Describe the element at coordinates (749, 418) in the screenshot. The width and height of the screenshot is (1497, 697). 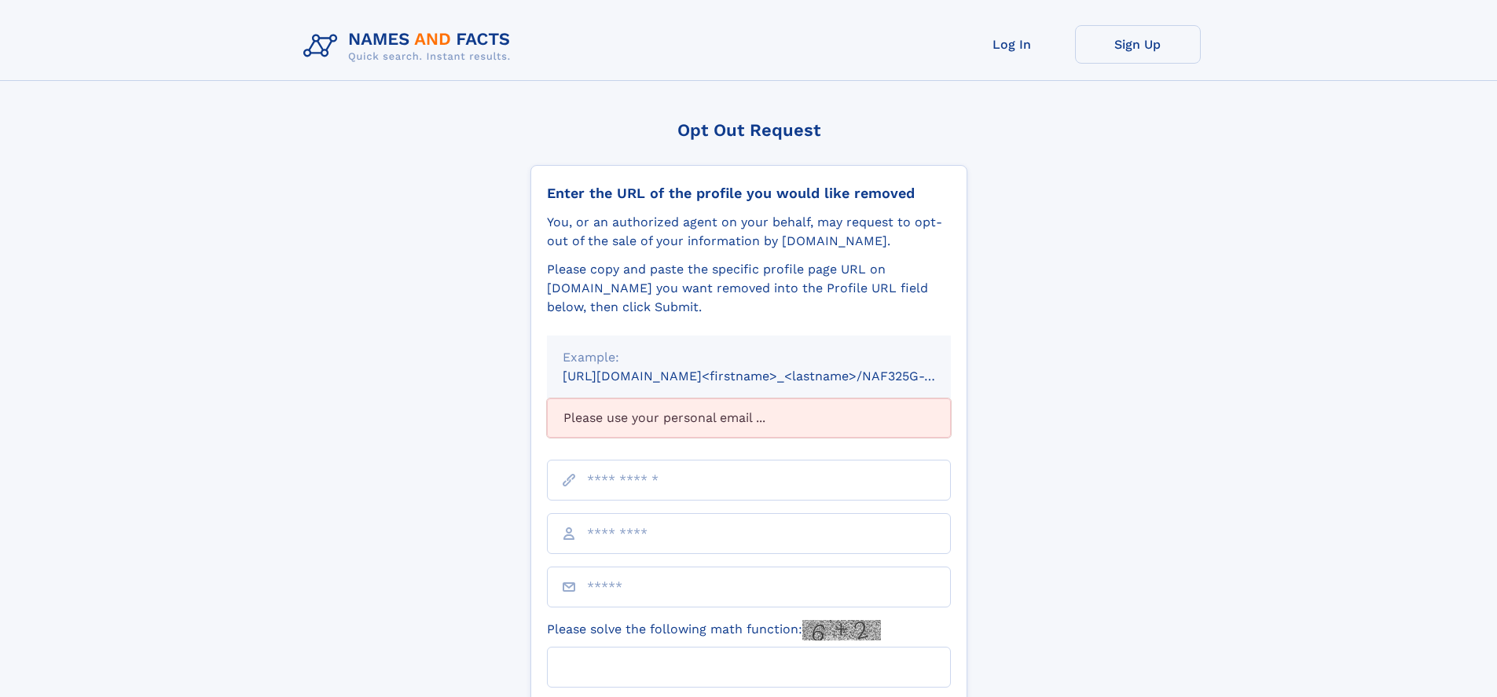
I see `div: Please use your personal email ...` at that location.